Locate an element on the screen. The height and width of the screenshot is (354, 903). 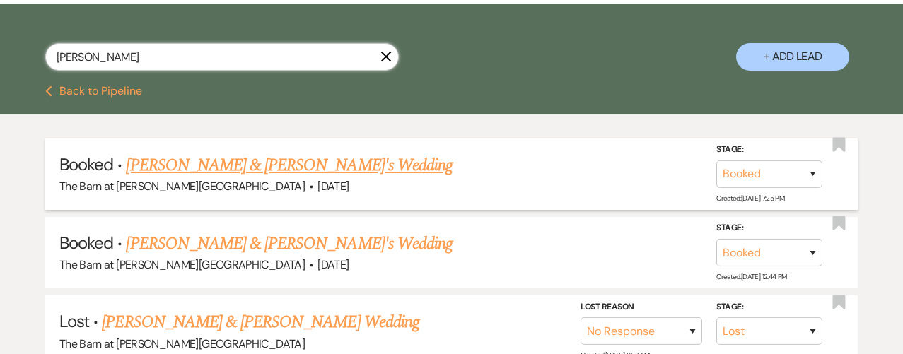
button: Back to Pipeline is located at coordinates (93, 91).